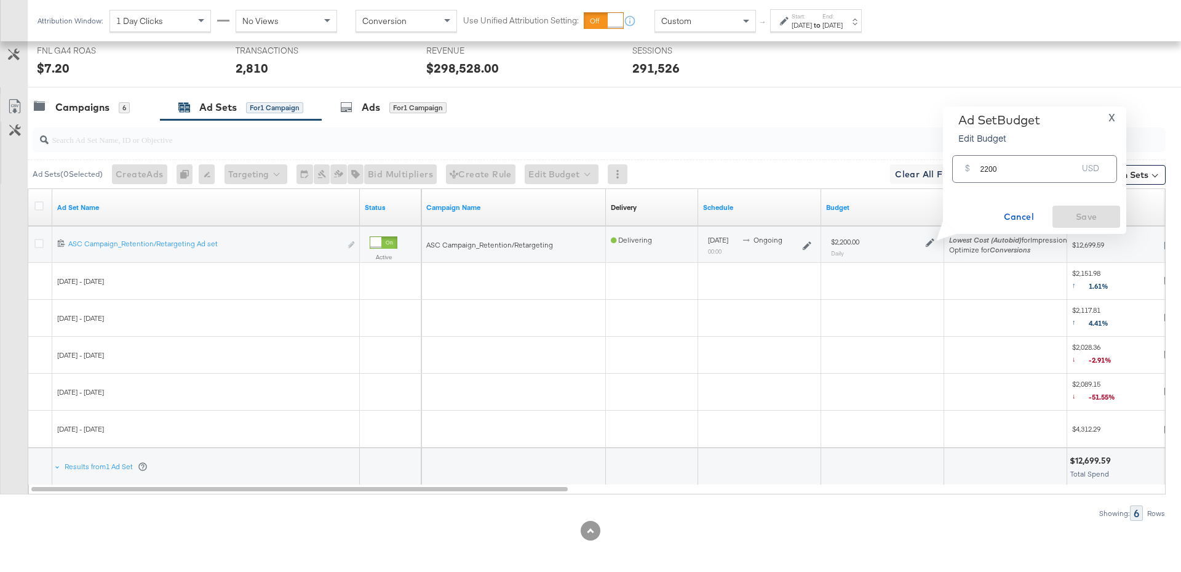 The height and width of the screenshot is (572, 1181). Describe the element at coordinates (140, 21) in the screenshot. I see `span: 1 Day Clicks` at that location.